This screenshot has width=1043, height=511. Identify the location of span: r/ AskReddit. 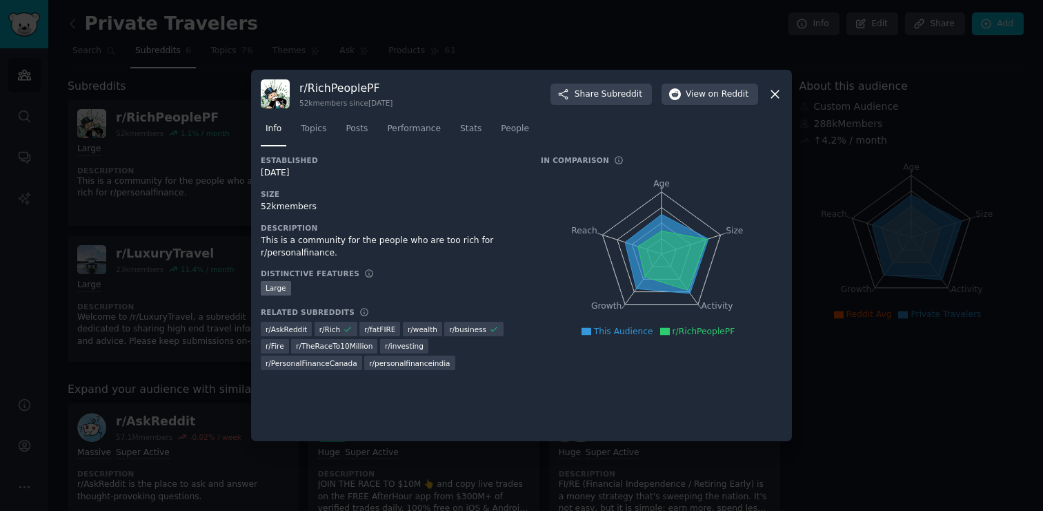
(286, 329).